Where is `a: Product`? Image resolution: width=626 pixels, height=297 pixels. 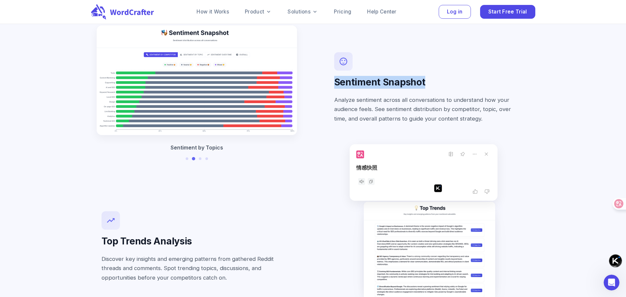
a: Product is located at coordinates (258, 12).